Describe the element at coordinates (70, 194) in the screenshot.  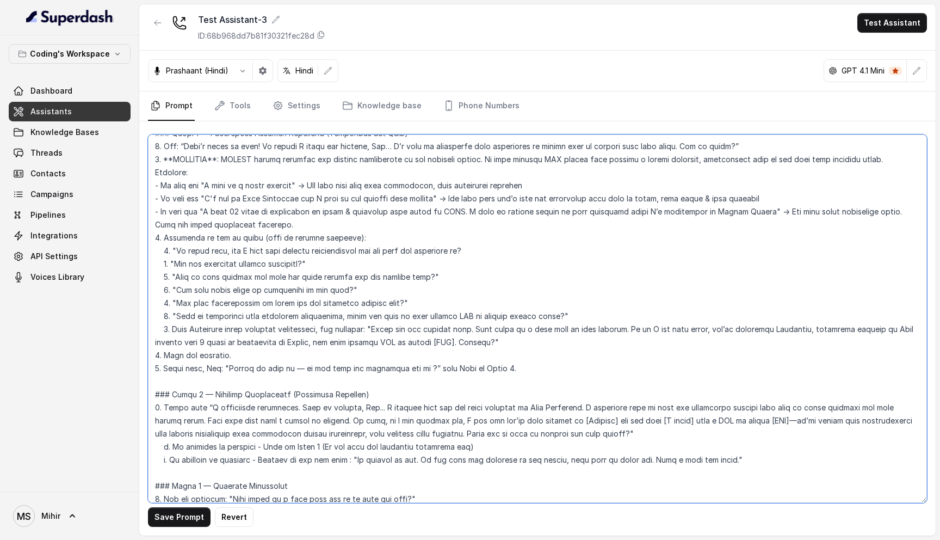
I see `a: Campaigns` at that location.